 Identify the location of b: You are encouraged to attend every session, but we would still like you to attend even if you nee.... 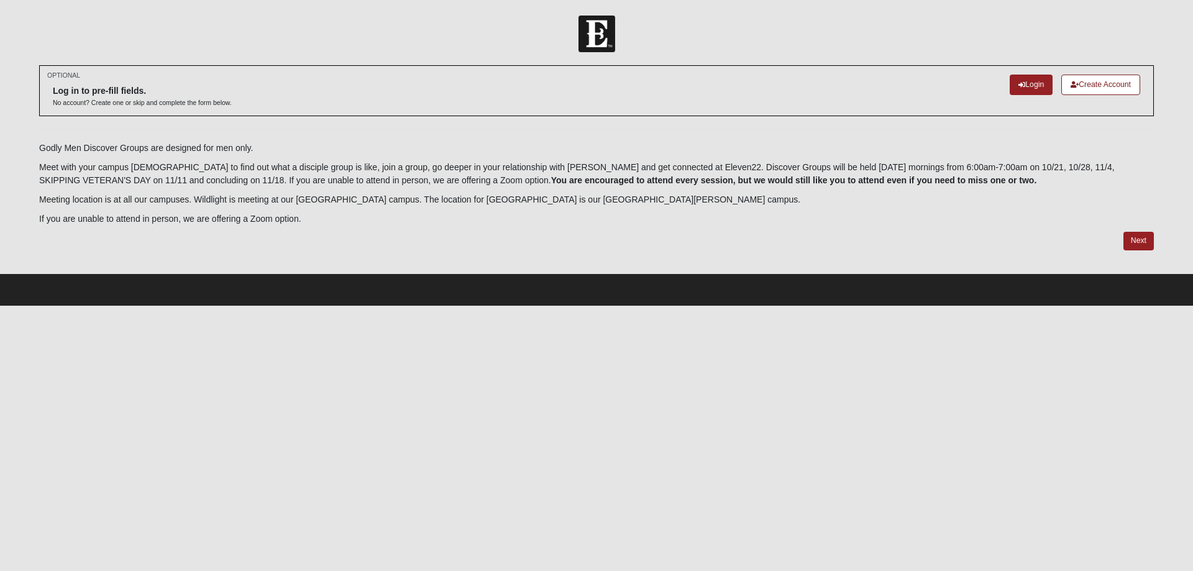
(794, 180).